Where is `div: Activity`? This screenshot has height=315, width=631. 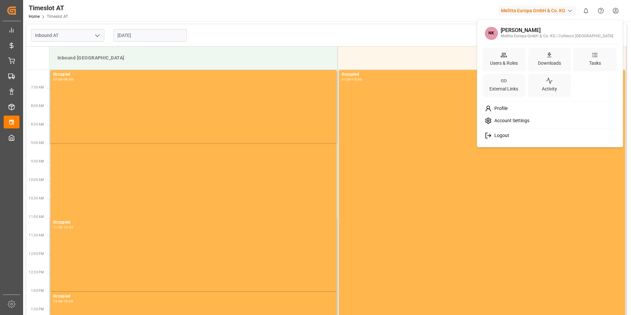 div: Activity is located at coordinates (549, 89).